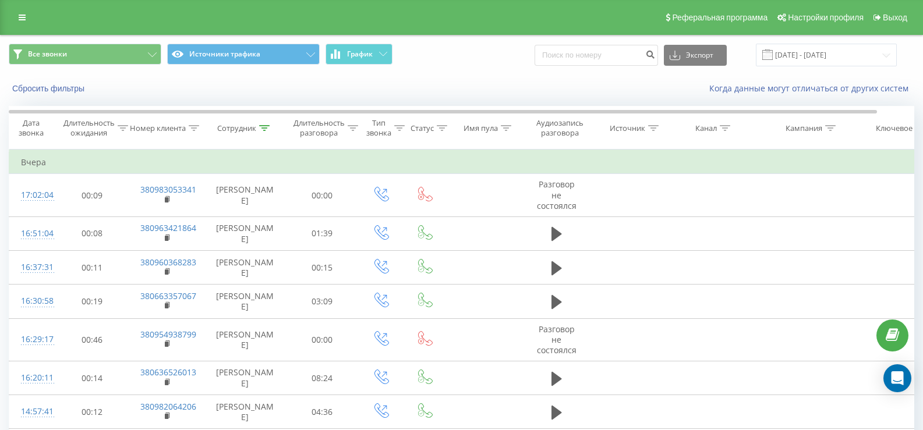 This screenshot has height=430, width=923. What do you see at coordinates (92, 233) in the screenshot?
I see `td: 00:08` at bounding box center [92, 233].